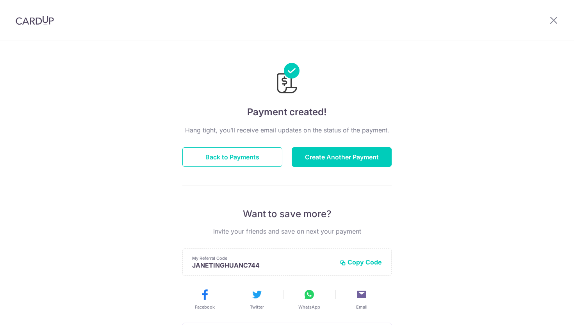  Describe the element at coordinates (287, 231) in the screenshot. I see `p: Invite your friends and save on next your payment` at that location.